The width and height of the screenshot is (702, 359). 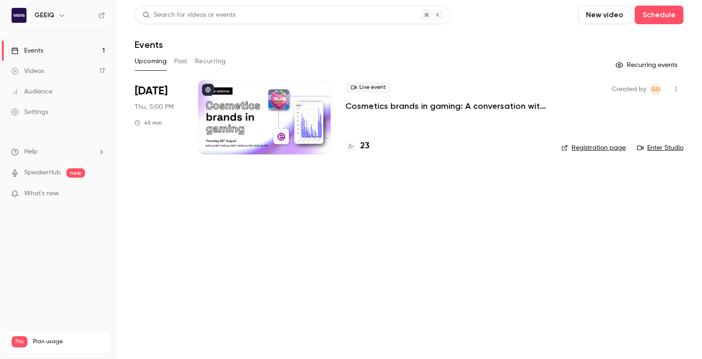 What do you see at coordinates (41, 193) in the screenshot?
I see `span: What's new` at bounding box center [41, 193].